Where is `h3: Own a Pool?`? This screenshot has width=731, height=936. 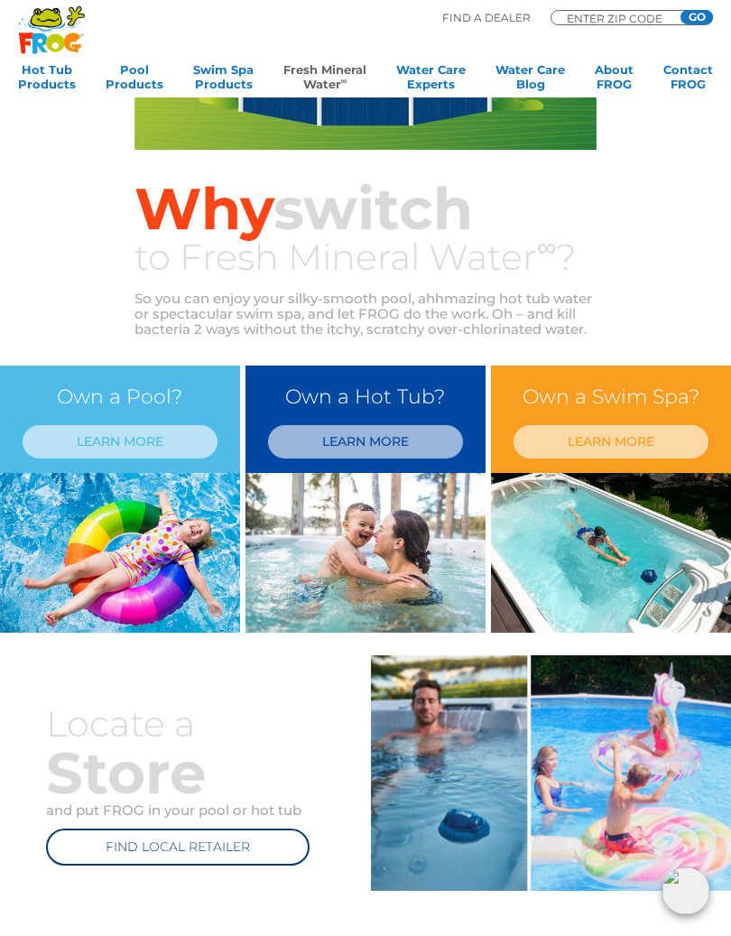
h3: Own a Pool? is located at coordinates (120, 397).